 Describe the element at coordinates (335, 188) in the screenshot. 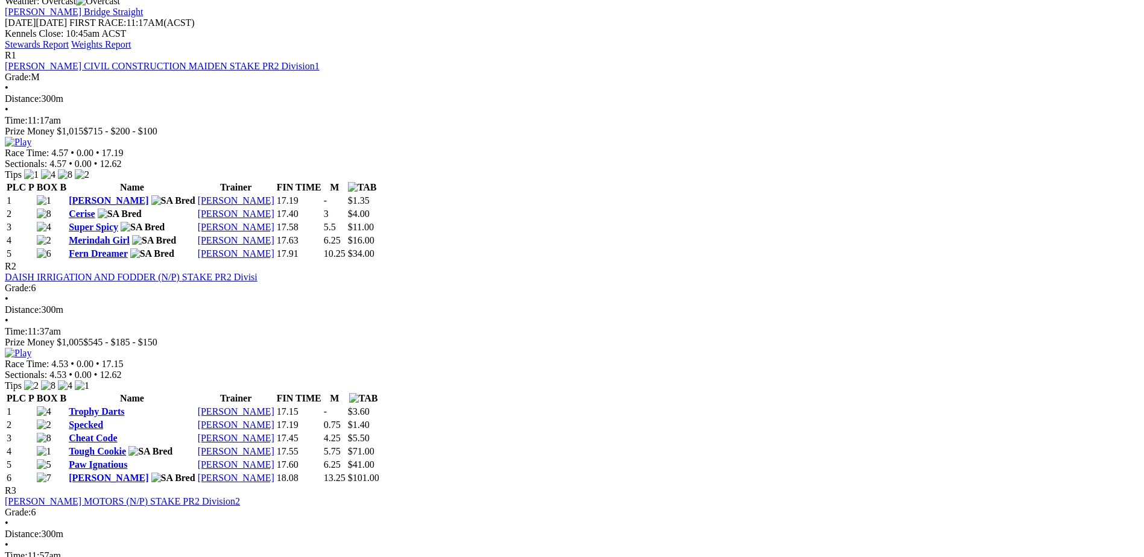

I see `th: M` at that location.